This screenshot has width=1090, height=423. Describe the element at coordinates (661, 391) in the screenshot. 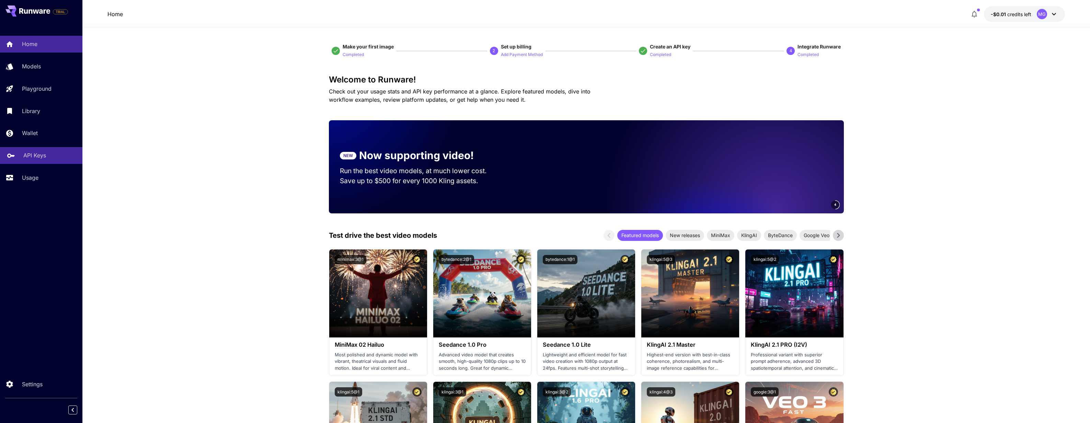

I see `button: klingai:4@3` at that location.